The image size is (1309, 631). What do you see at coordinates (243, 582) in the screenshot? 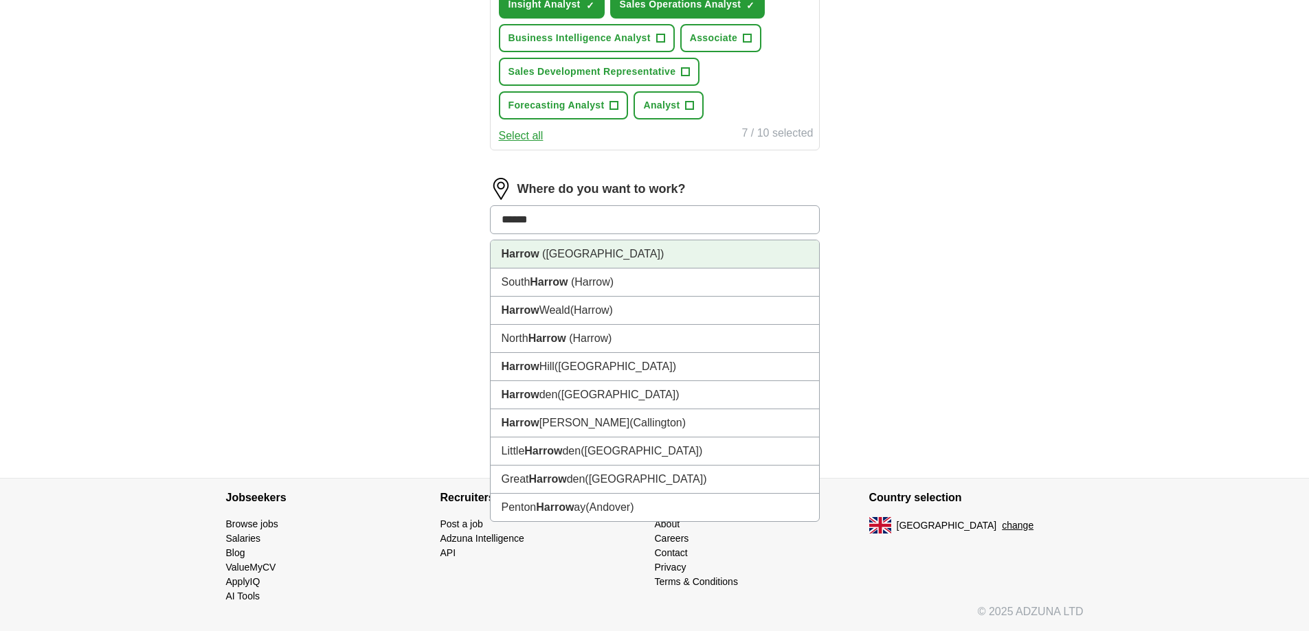
I see `a: ApplyIQ` at bounding box center [243, 582].